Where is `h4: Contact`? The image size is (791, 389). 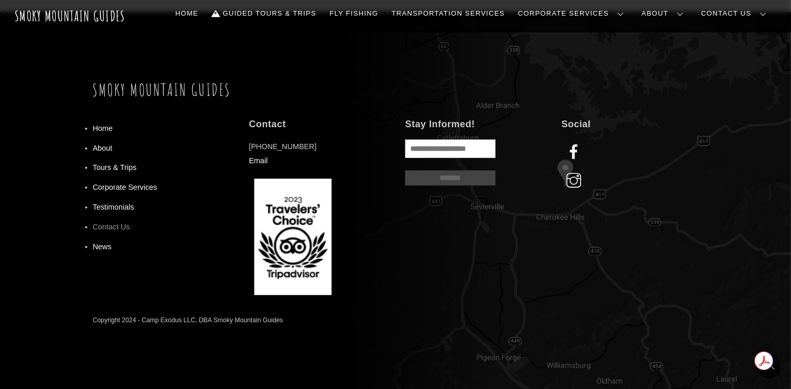
h4: Contact is located at coordinates (317, 124).